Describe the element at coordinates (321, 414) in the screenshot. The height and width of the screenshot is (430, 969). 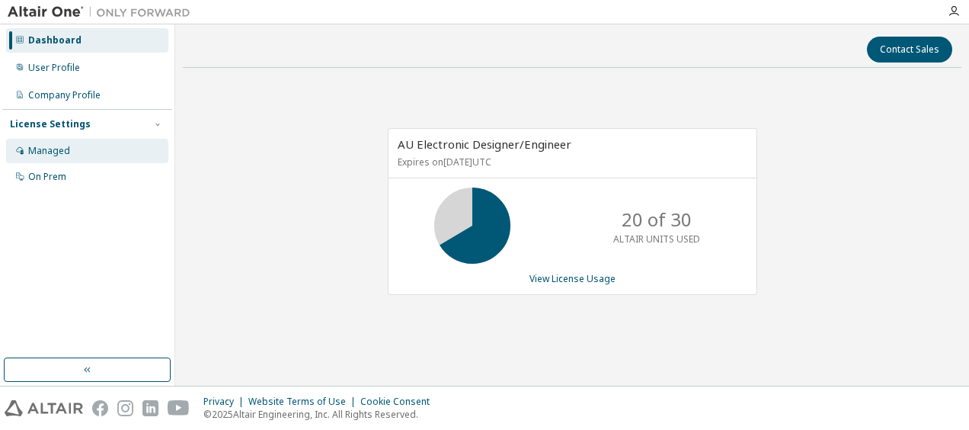
I see `p: © 2025 Altair Engineering, Inc. All Rights Reserved.` at that location.